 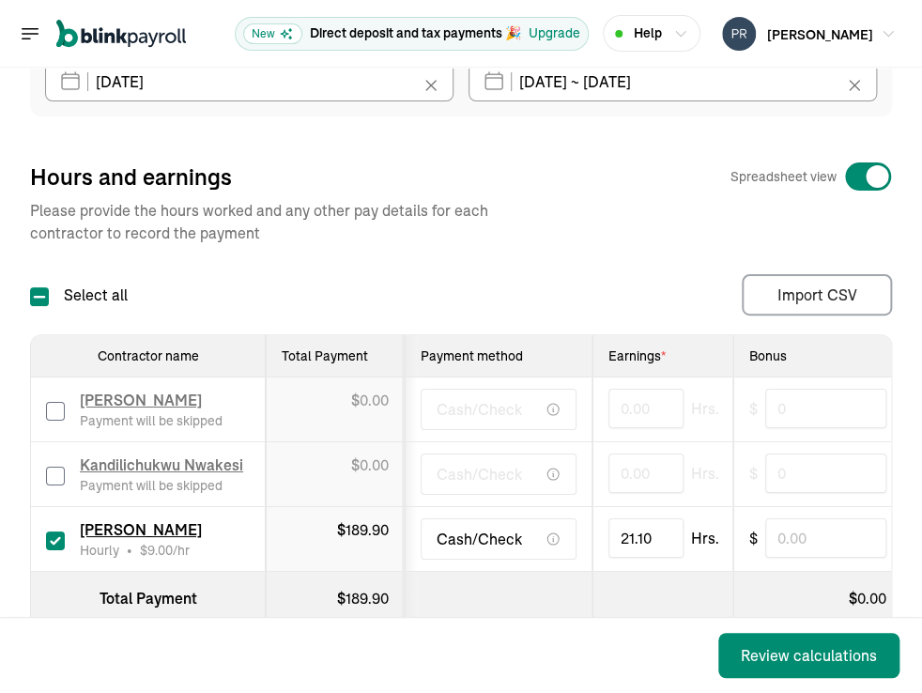 What do you see at coordinates (160, 550) in the screenshot?
I see `span: 9.00` at bounding box center [160, 550].